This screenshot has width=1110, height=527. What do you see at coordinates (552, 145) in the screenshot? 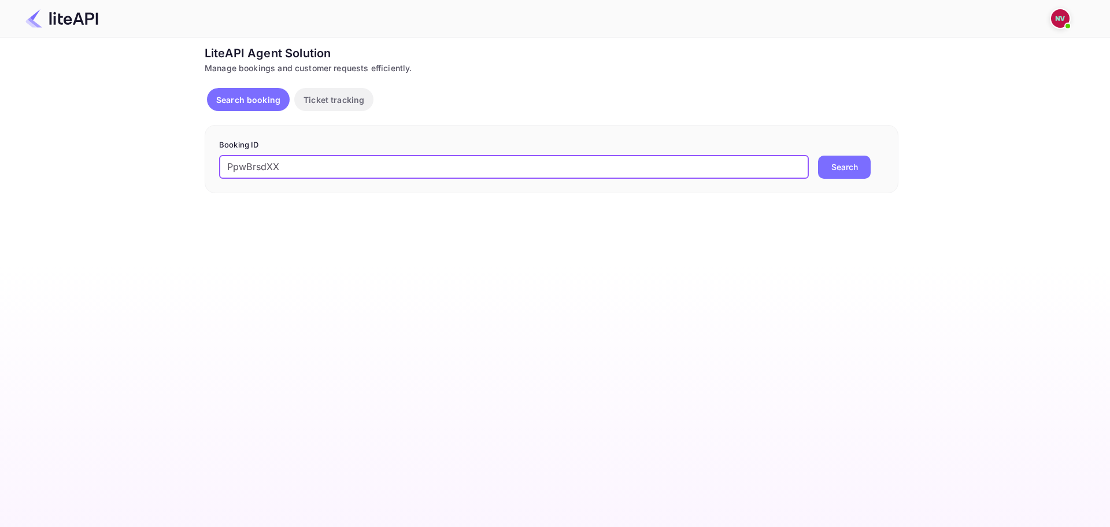
I see `p: Booking ID` at bounding box center [552, 145].